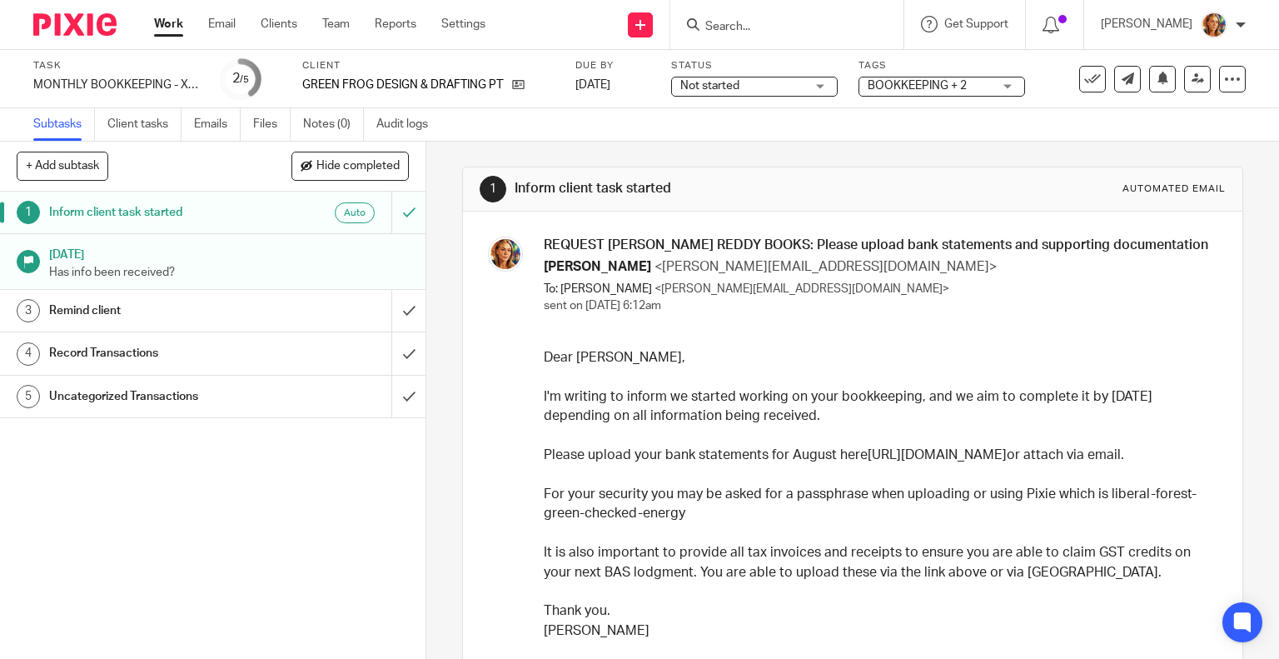 This screenshot has width=1279, height=659. I want to click on input: Search, so click(779, 27).